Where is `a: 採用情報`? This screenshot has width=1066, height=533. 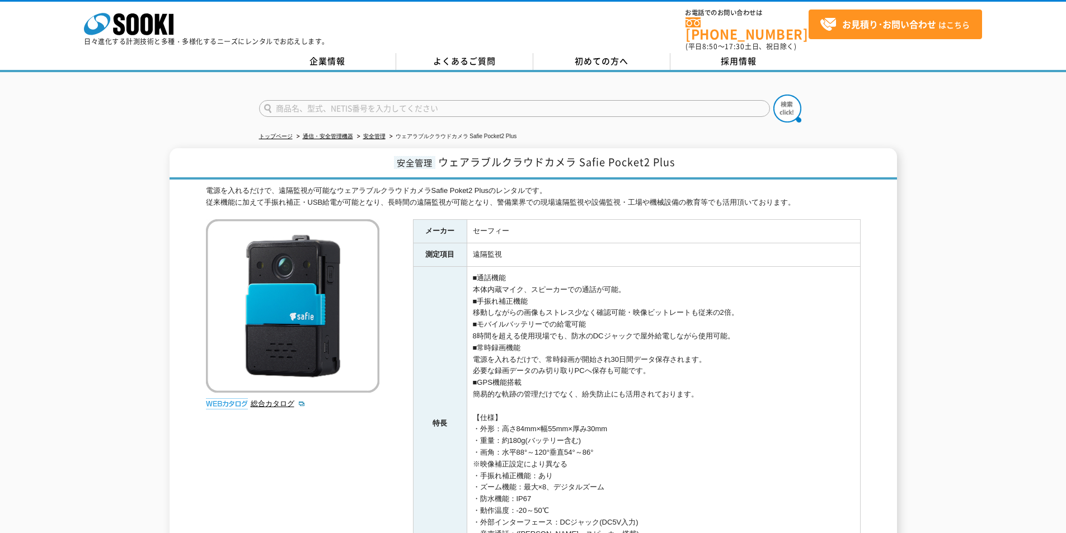
a: 採用情報 is located at coordinates (739, 62).